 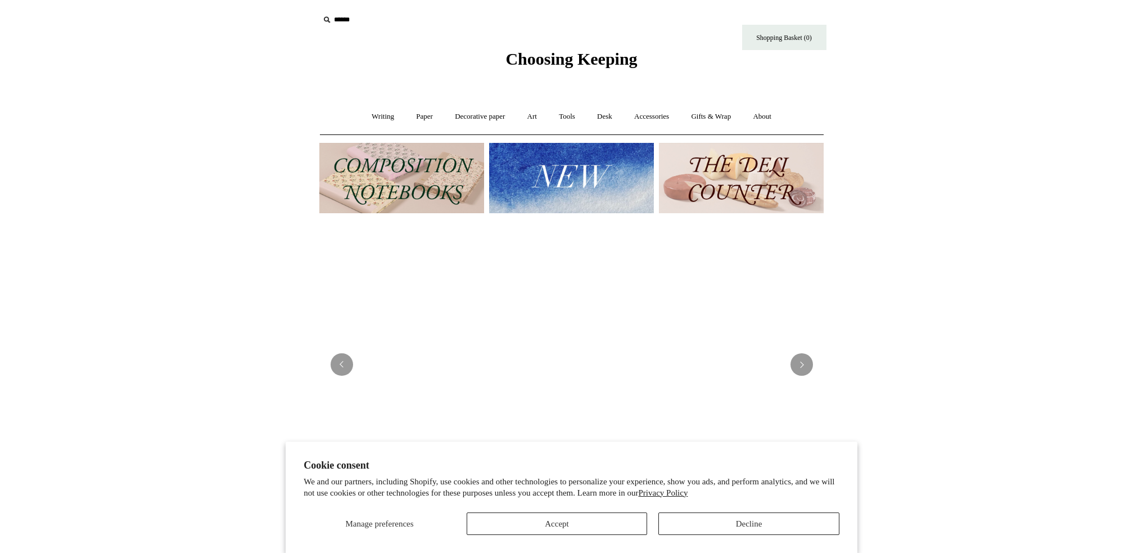 What do you see at coordinates (383, 116) in the screenshot?
I see `a: Writing` at bounding box center [383, 116].